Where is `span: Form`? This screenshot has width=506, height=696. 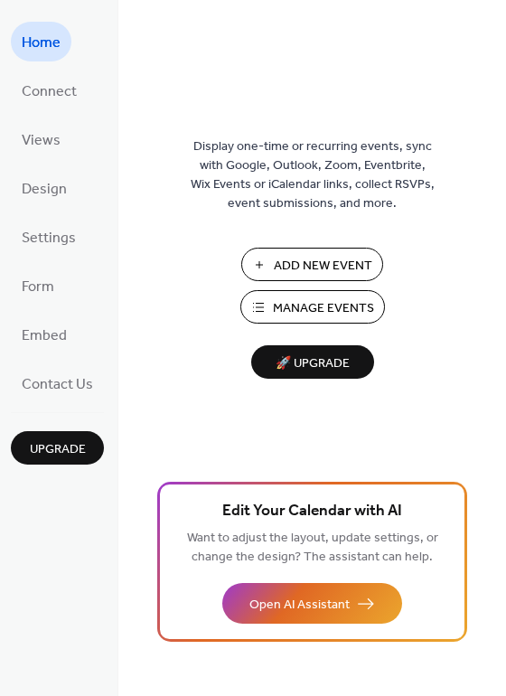 span: Form is located at coordinates (38, 287).